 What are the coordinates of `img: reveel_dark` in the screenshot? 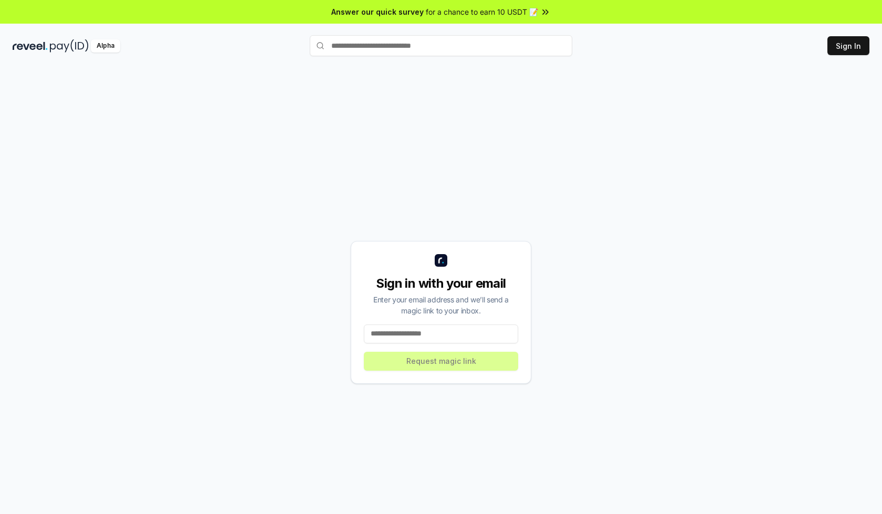 It's located at (30, 46).